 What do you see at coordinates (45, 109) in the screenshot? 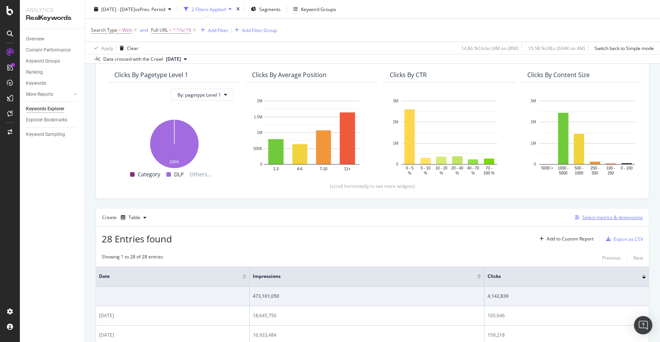
I see `div: Keywords Explorer` at bounding box center [45, 109].